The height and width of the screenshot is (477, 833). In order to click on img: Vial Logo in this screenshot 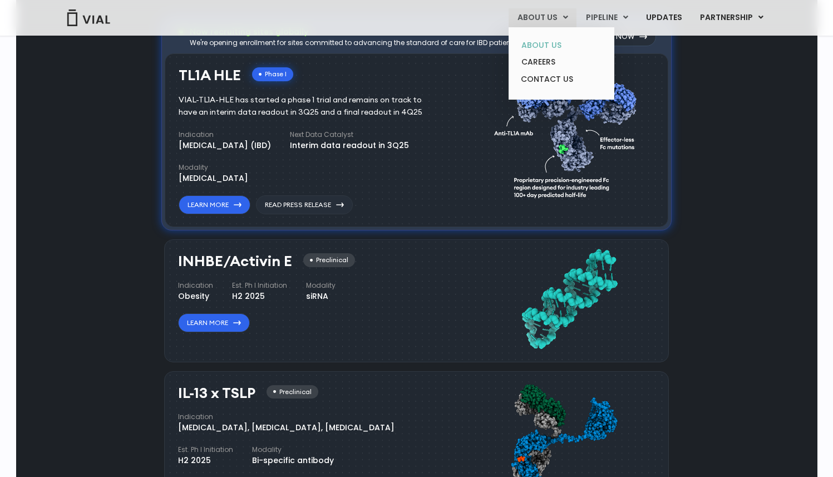, I will do `click(88, 18)`.